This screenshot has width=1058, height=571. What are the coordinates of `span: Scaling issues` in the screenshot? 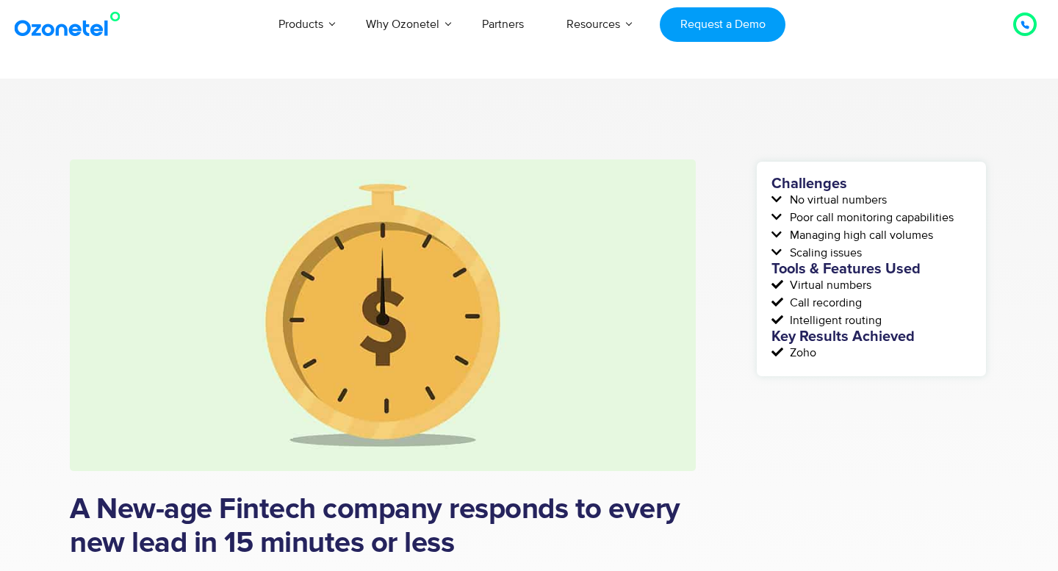 It's located at (824, 253).